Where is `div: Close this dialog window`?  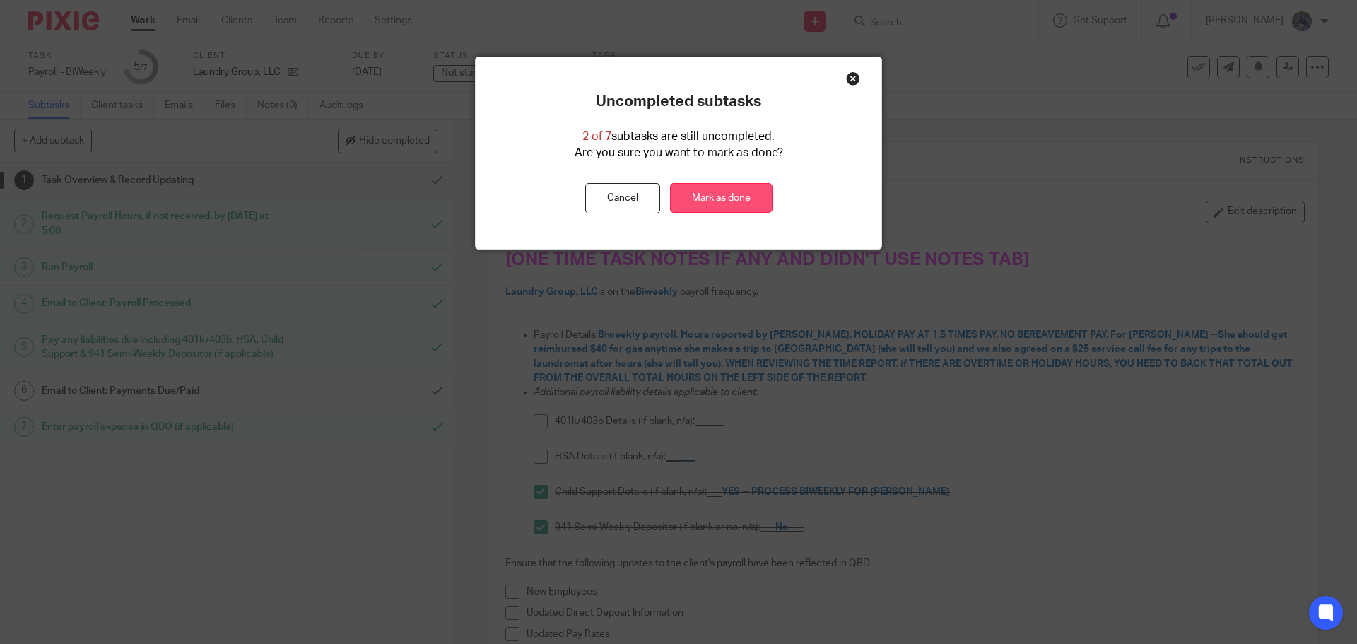 div: Close this dialog window is located at coordinates (853, 78).